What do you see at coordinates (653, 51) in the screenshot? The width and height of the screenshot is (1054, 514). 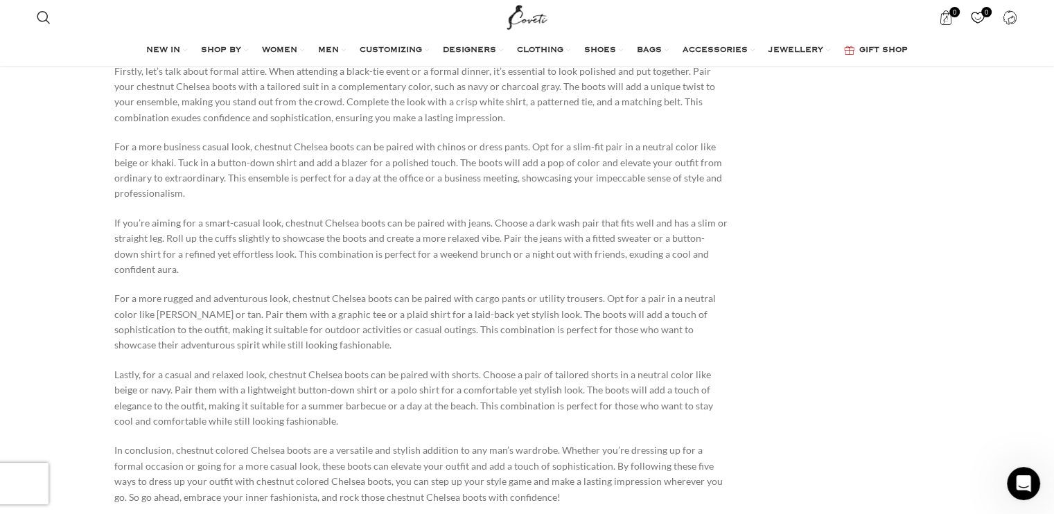 I see `a: BAGS` at bounding box center [653, 51].